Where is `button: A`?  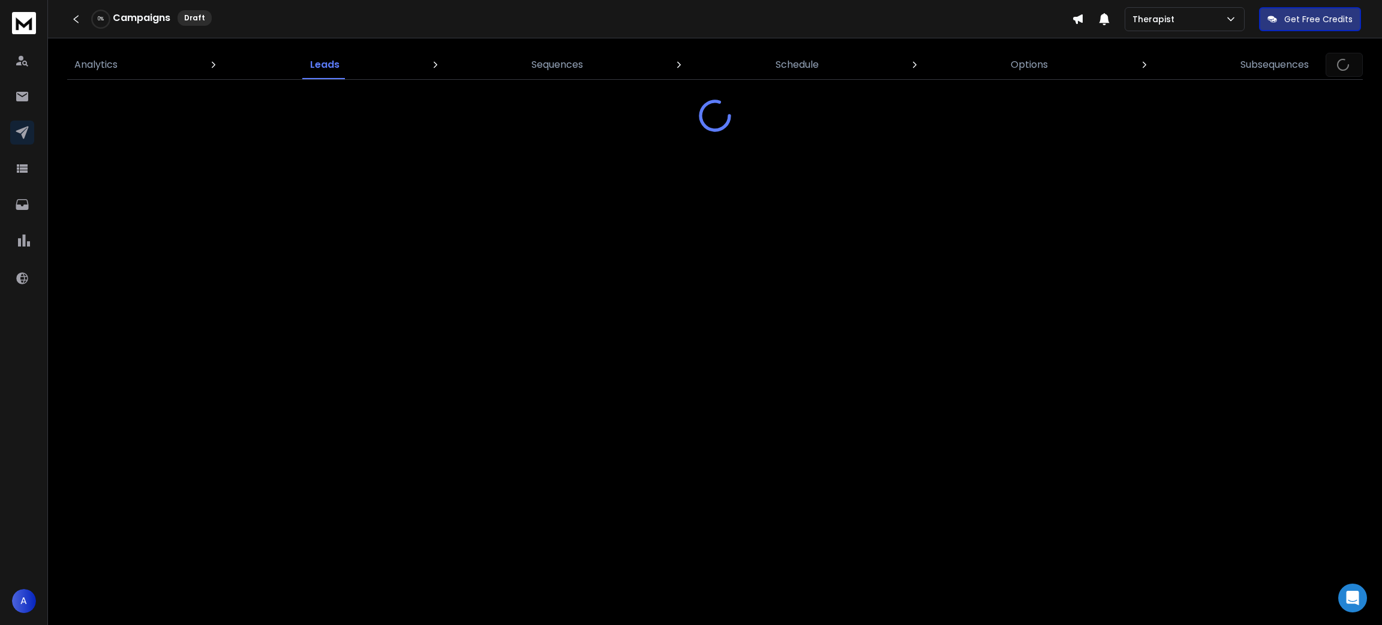 button: A is located at coordinates (24, 601).